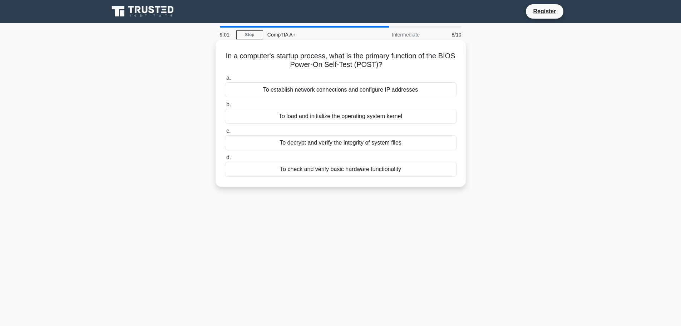  I want to click on div: Intermediate, so click(393, 35).